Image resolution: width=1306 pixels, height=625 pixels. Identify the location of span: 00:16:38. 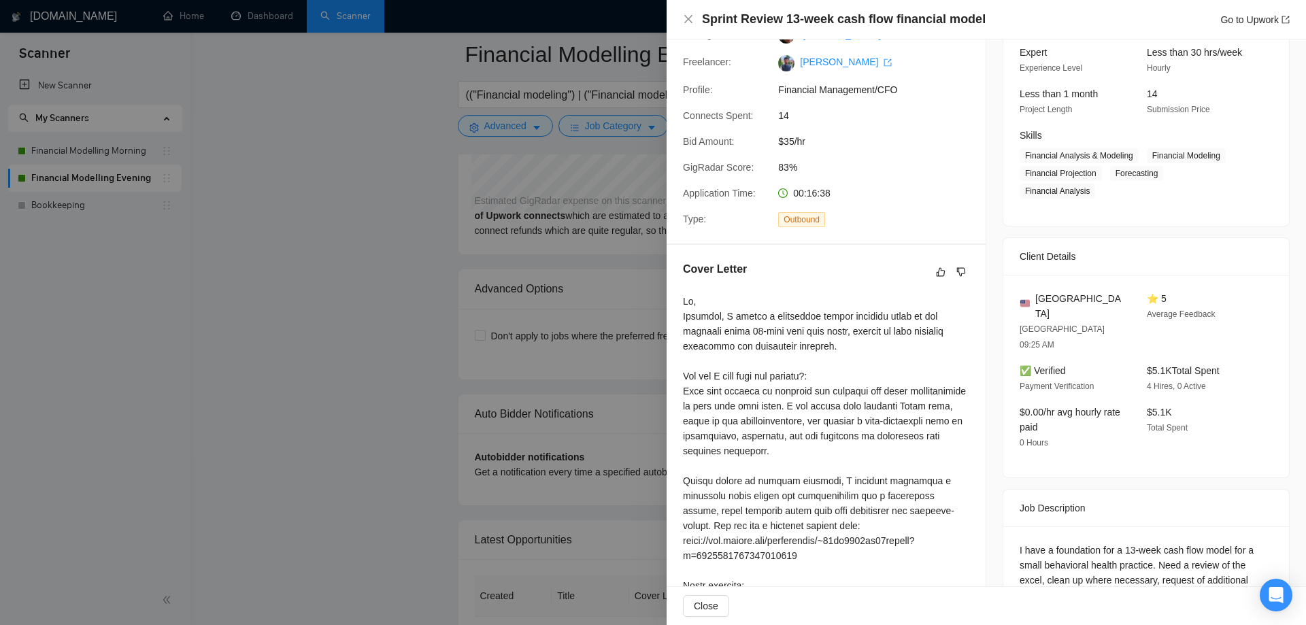
(812, 193).